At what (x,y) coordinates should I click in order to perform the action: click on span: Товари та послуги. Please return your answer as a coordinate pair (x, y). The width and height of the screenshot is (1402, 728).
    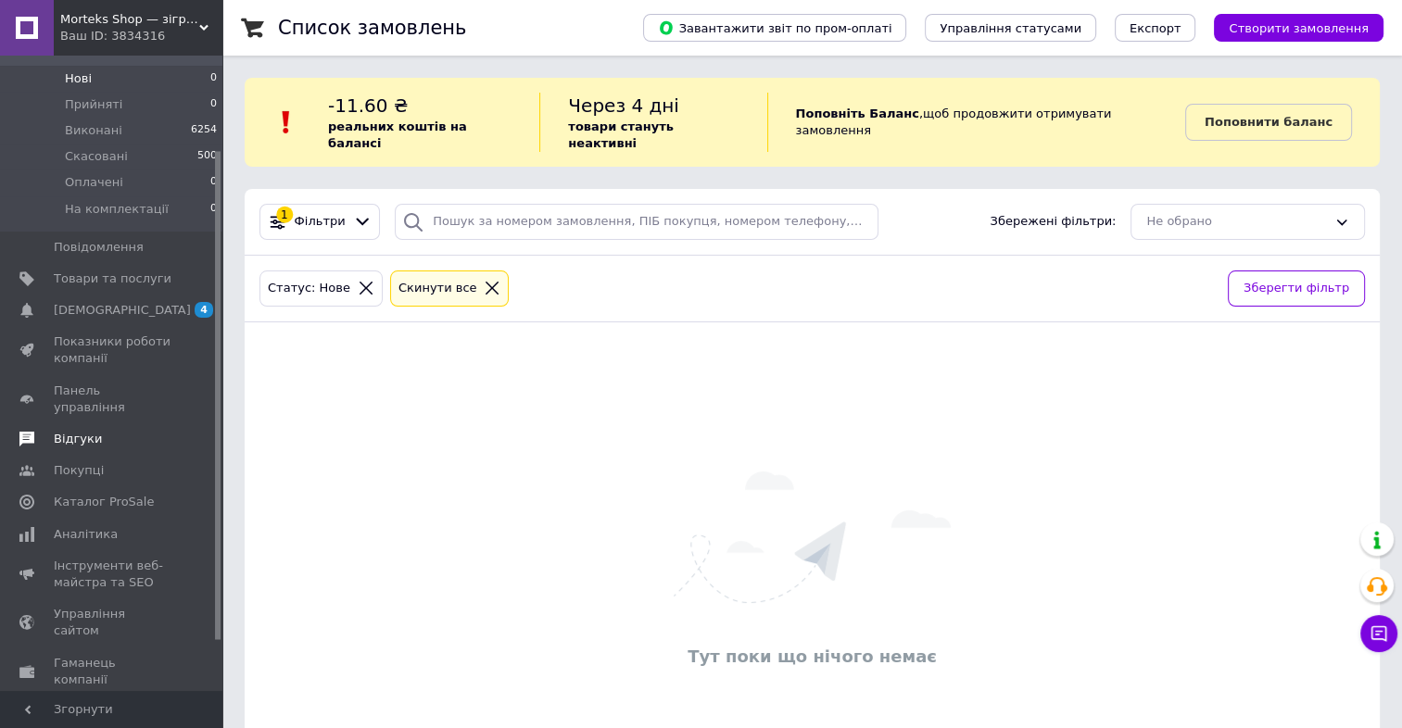
    Looking at the image, I should click on (112, 279).